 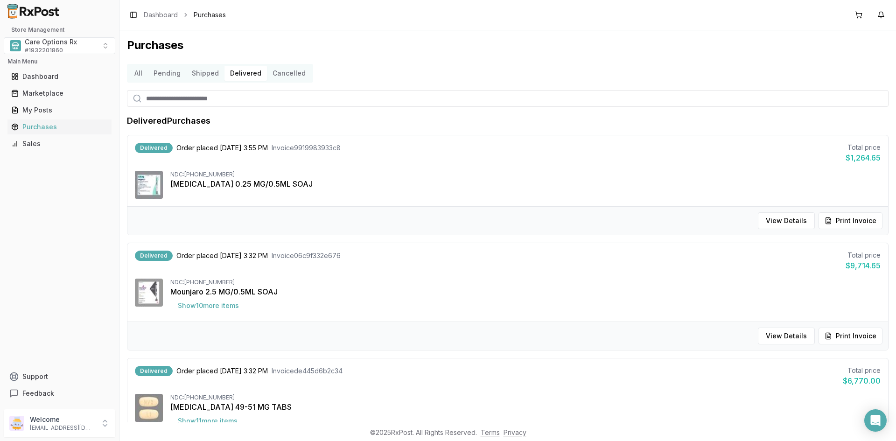 What do you see at coordinates (59, 77) in the screenshot?
I see `button: Dashboard` at bounding box center [59, 77].